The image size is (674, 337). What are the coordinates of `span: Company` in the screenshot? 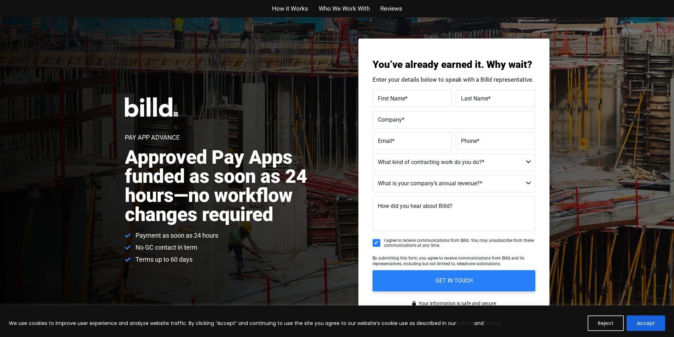 It's located at (390, 119).